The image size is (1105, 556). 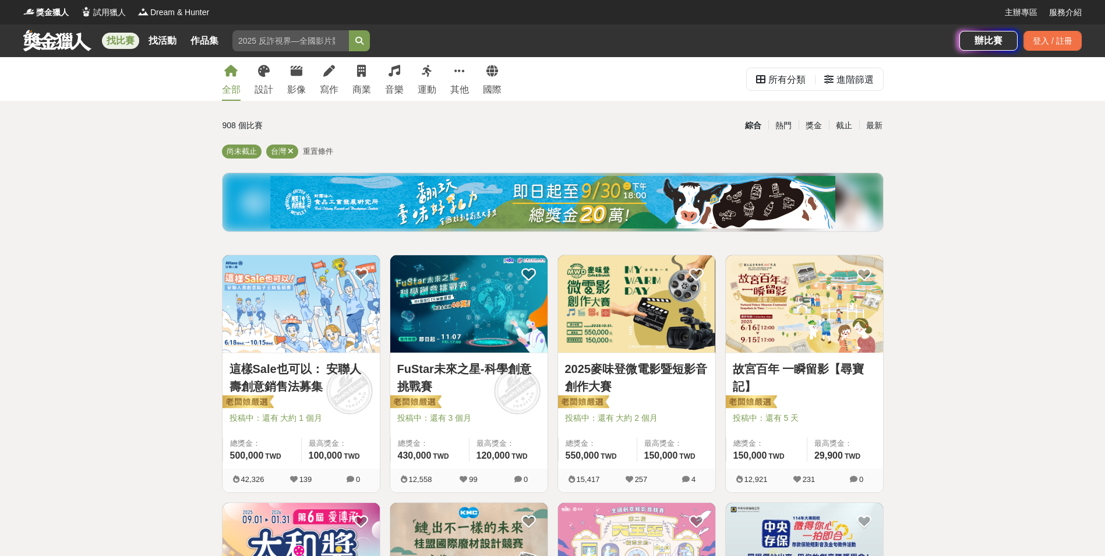 What do you see at coordinates (121, 41) in the screenshot?
I see `a: 找比賽` at bounding box center [121, 41].